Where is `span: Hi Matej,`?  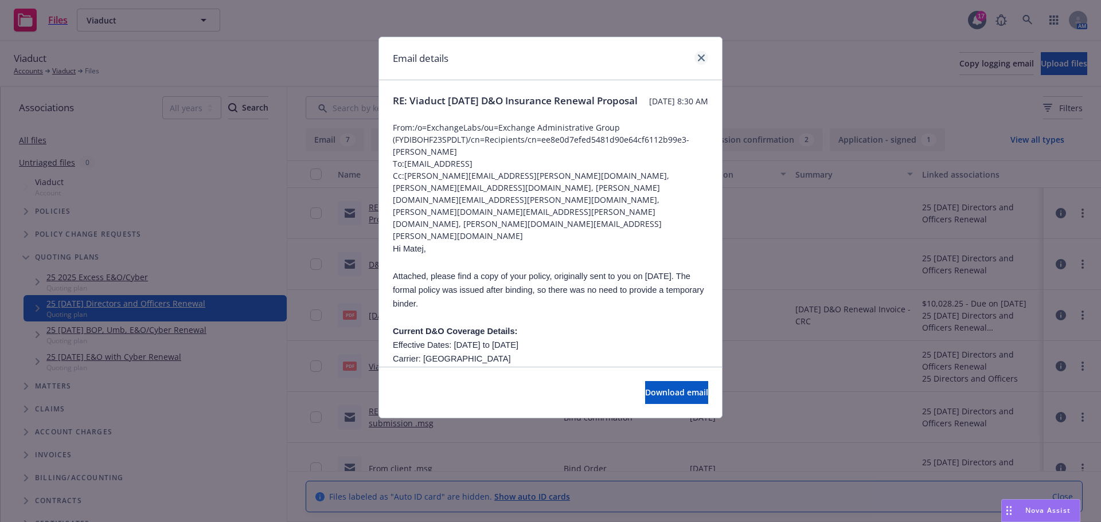
span: Hi Matej, is located at coordinates (409, 249).